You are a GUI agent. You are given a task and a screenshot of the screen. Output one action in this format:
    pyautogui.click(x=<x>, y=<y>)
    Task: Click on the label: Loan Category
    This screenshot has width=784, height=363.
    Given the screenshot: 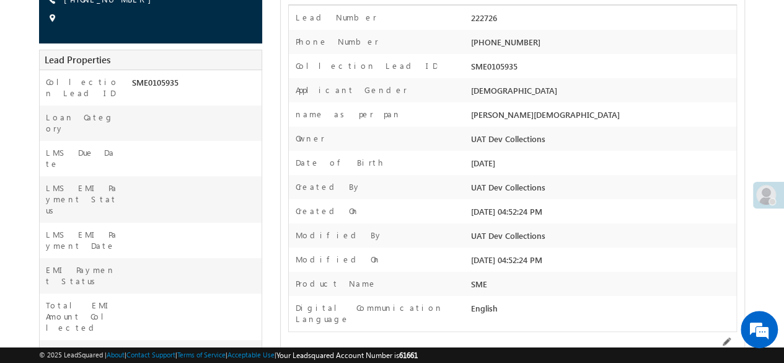 What is the action you would take?
    pyautogui.click(x=83, y=123)
    